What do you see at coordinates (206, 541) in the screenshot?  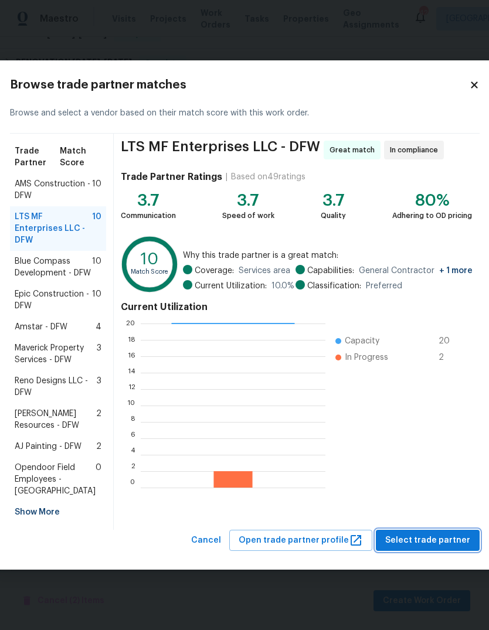 I see `button: Cancel` at bounding box center [206, 541].